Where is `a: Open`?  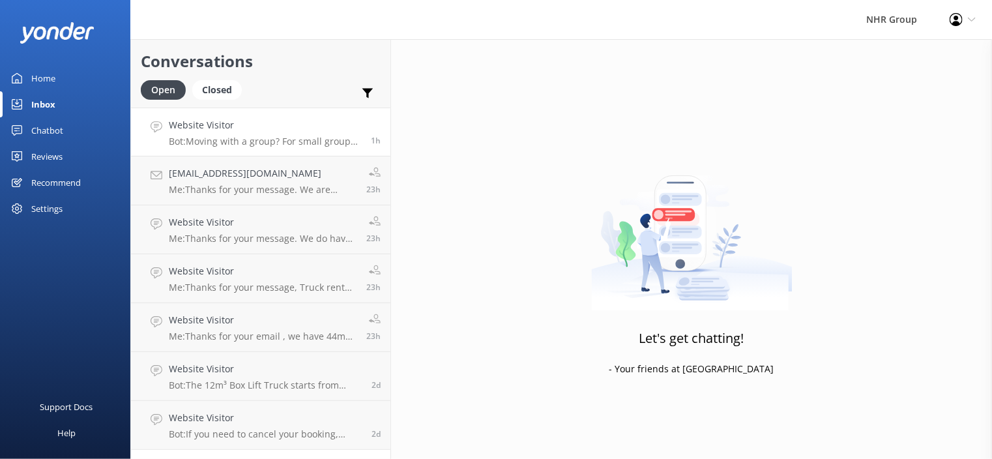 a: Open is located at coordinates (166, 89).